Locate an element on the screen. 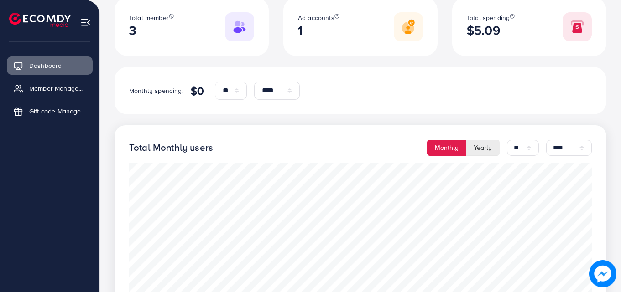 The width and height of the screenshot is (621, 292). span: Dashboard is located at coordinates (45, 66).